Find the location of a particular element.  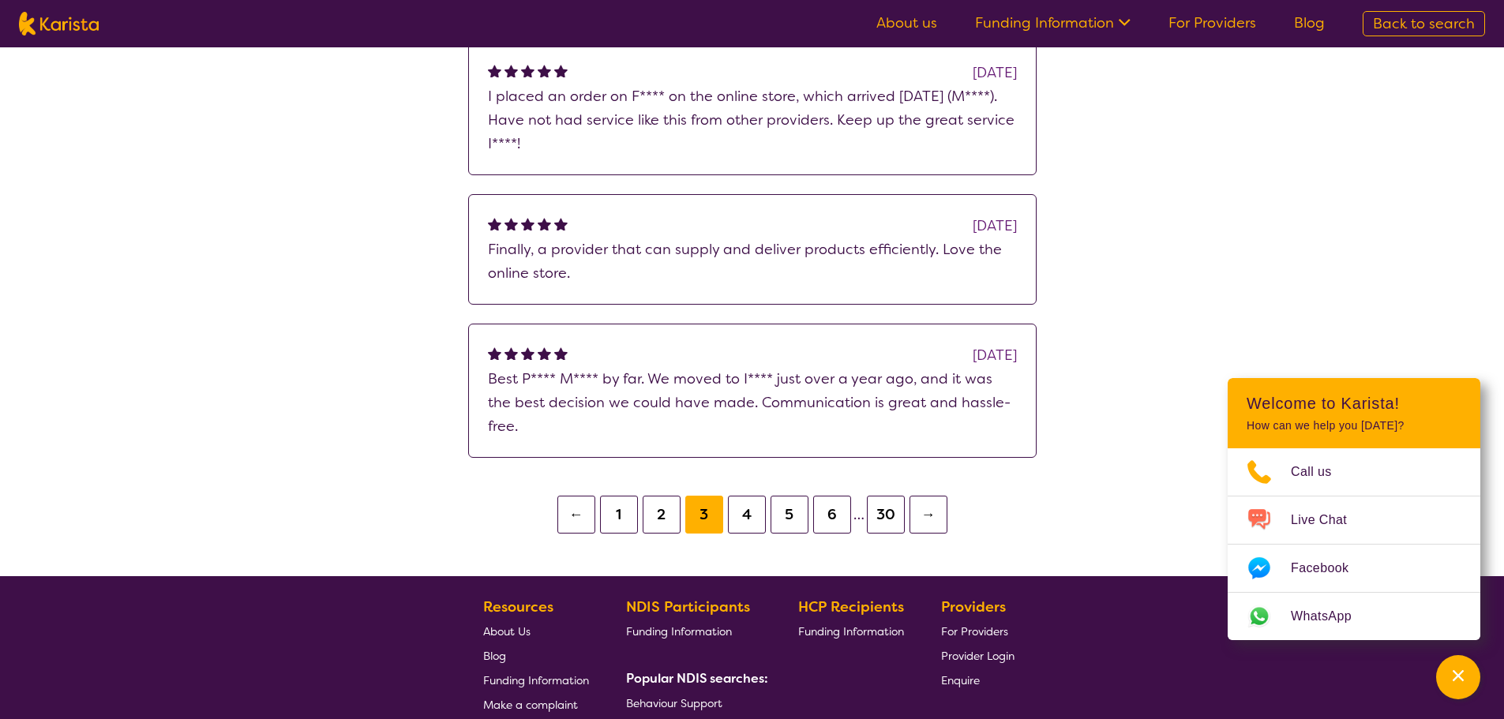

div: Channel Menu is located at coordinates (1354, 509).